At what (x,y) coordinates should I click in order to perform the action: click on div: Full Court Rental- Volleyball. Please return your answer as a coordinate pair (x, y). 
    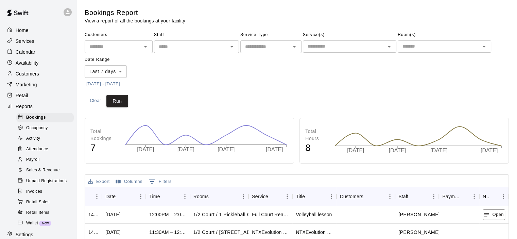
    Looking at the image, I should click on (270, 214).